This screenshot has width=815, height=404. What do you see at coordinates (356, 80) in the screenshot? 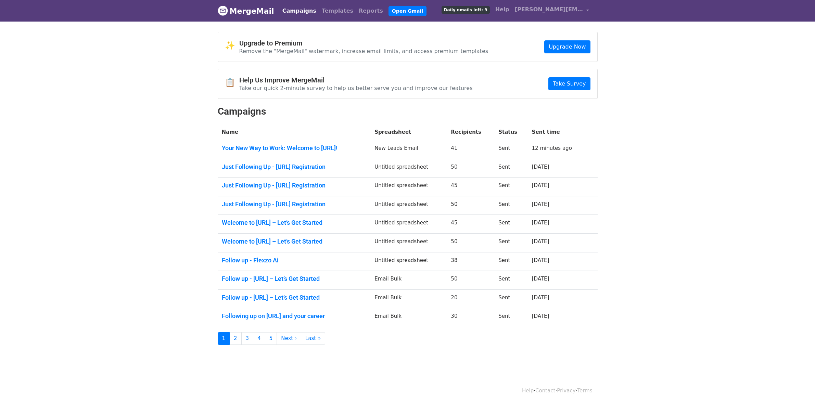
I see `h4: Help Us Improve MergeMail` at bounding box center [356, 80].